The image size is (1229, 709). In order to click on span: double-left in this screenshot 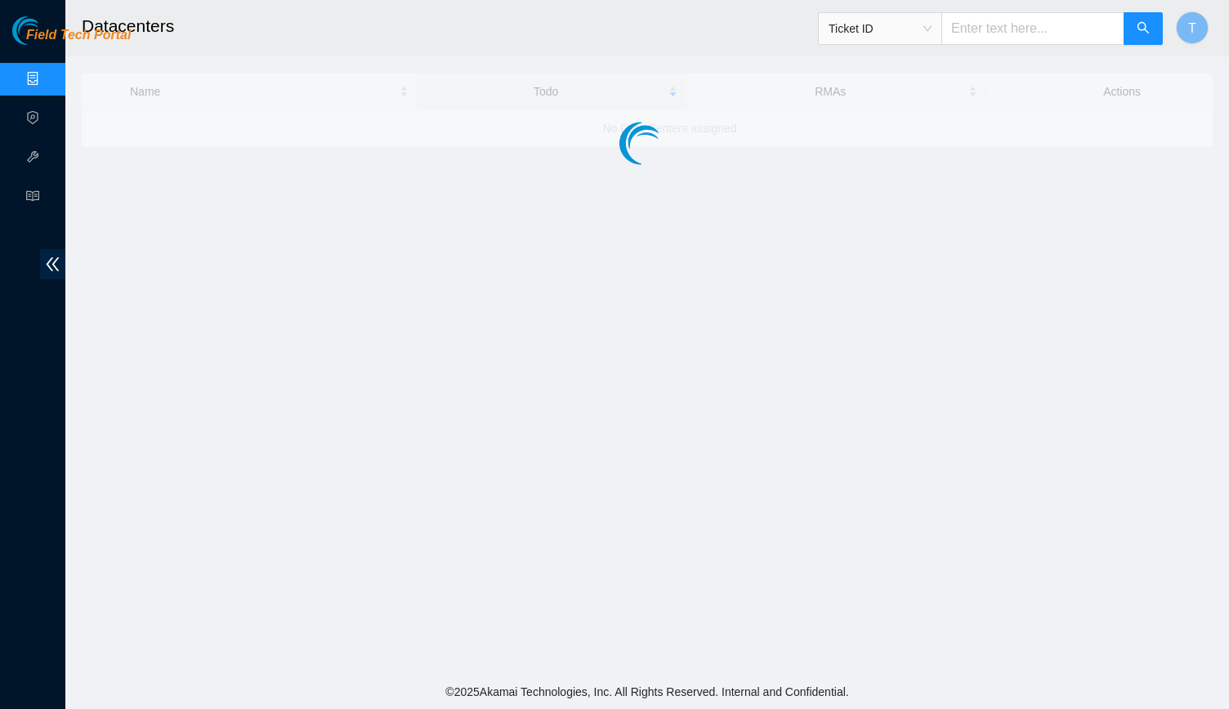, I will do `click(52, 264)`.